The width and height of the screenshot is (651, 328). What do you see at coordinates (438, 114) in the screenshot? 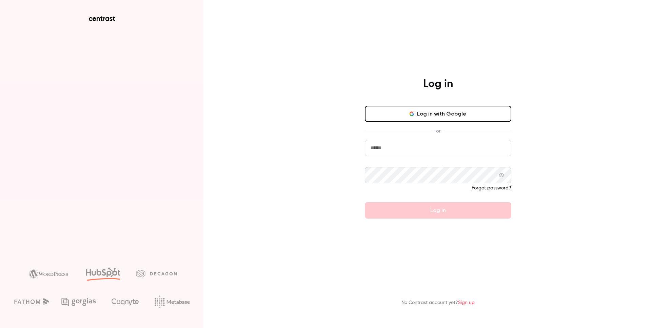
I see `button: Log in with Google` at bounding box center [438, 114].